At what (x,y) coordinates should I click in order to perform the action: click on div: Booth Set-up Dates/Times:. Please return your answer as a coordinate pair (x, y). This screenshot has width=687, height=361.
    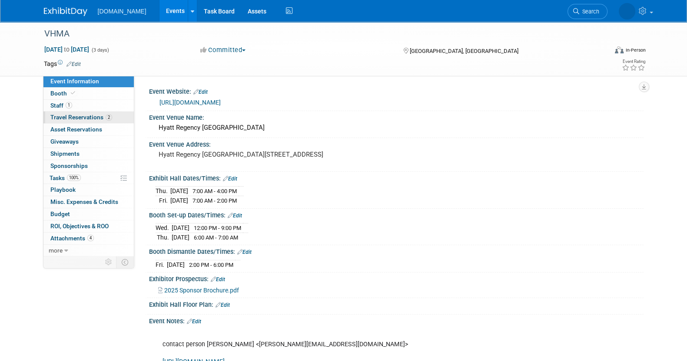
    Looking at the image, I should click on (396, 215).